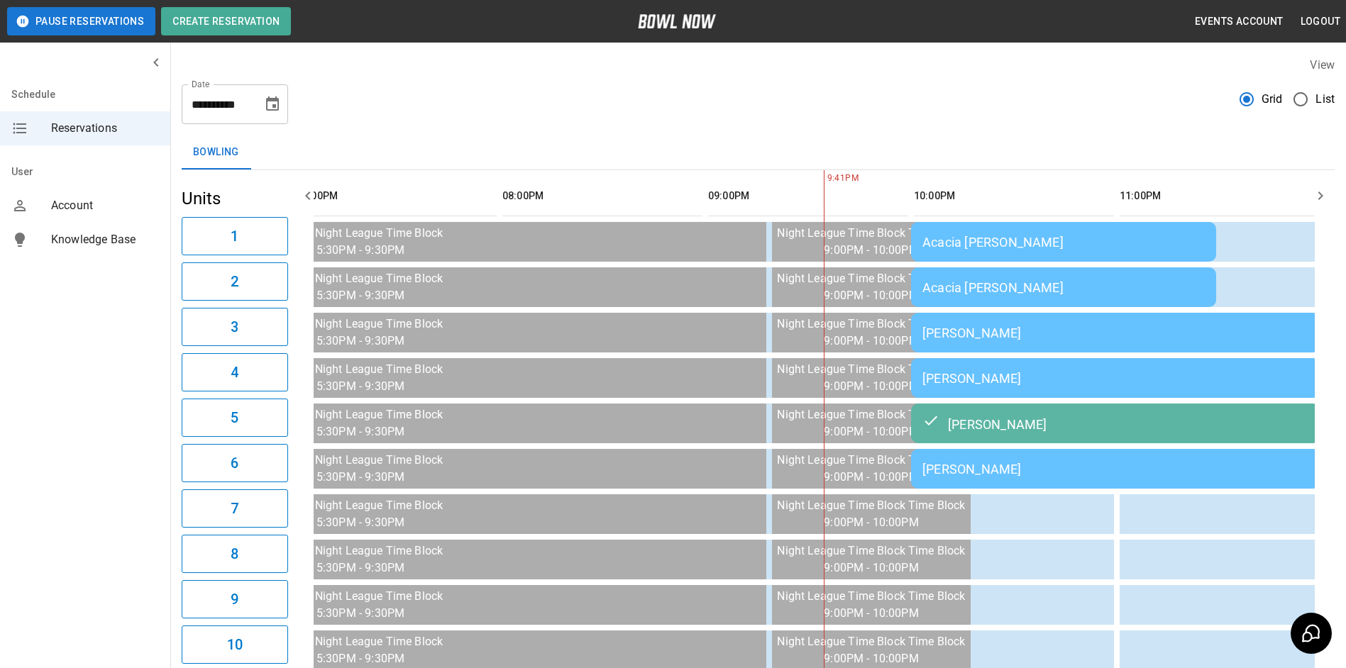  Describe the element at coordinates (235, 372) in the screenshot. I see `button: 4` at that location.